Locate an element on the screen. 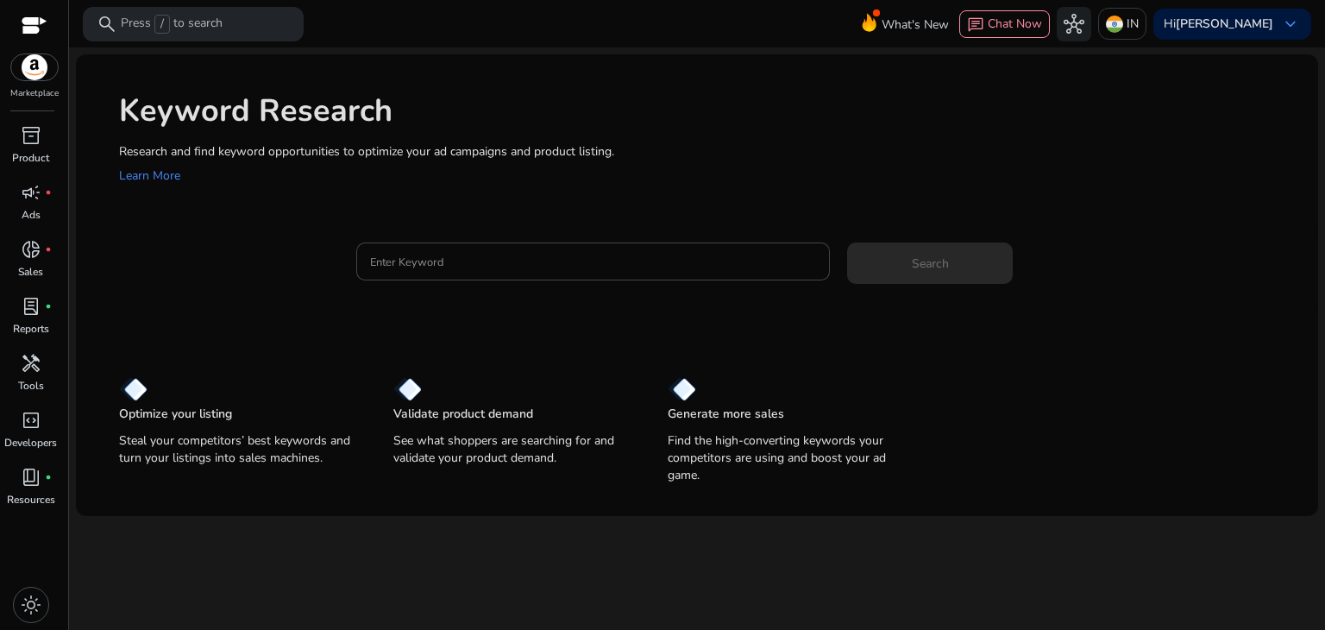 This screenshot has width=1325, height=630. img: amazon.svg is located at coordinates (35, 67).